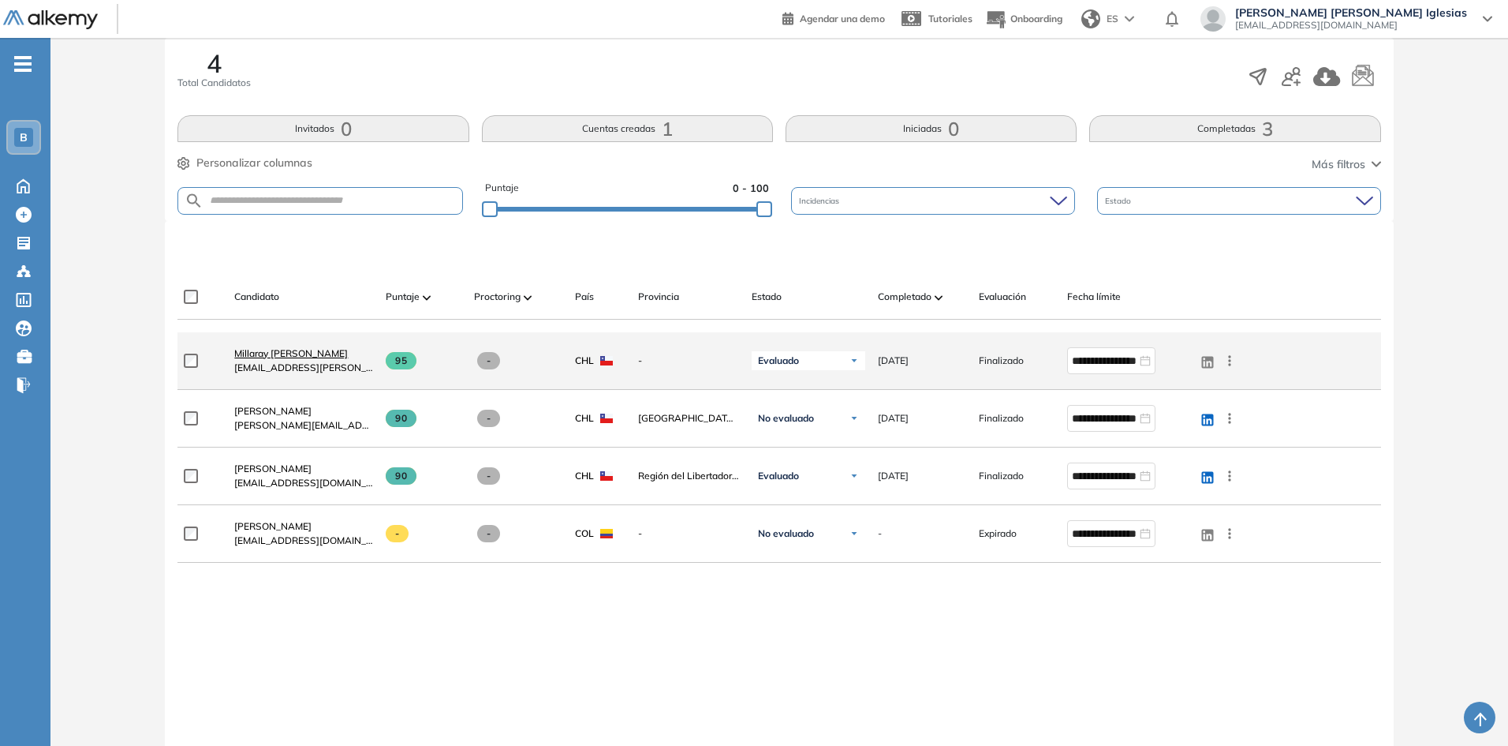 The height and width of the screenshot is (746, 1508). Describe the element at coordinates (1003, 297) in the screenshot. I see `span: Evaluación` at that location.